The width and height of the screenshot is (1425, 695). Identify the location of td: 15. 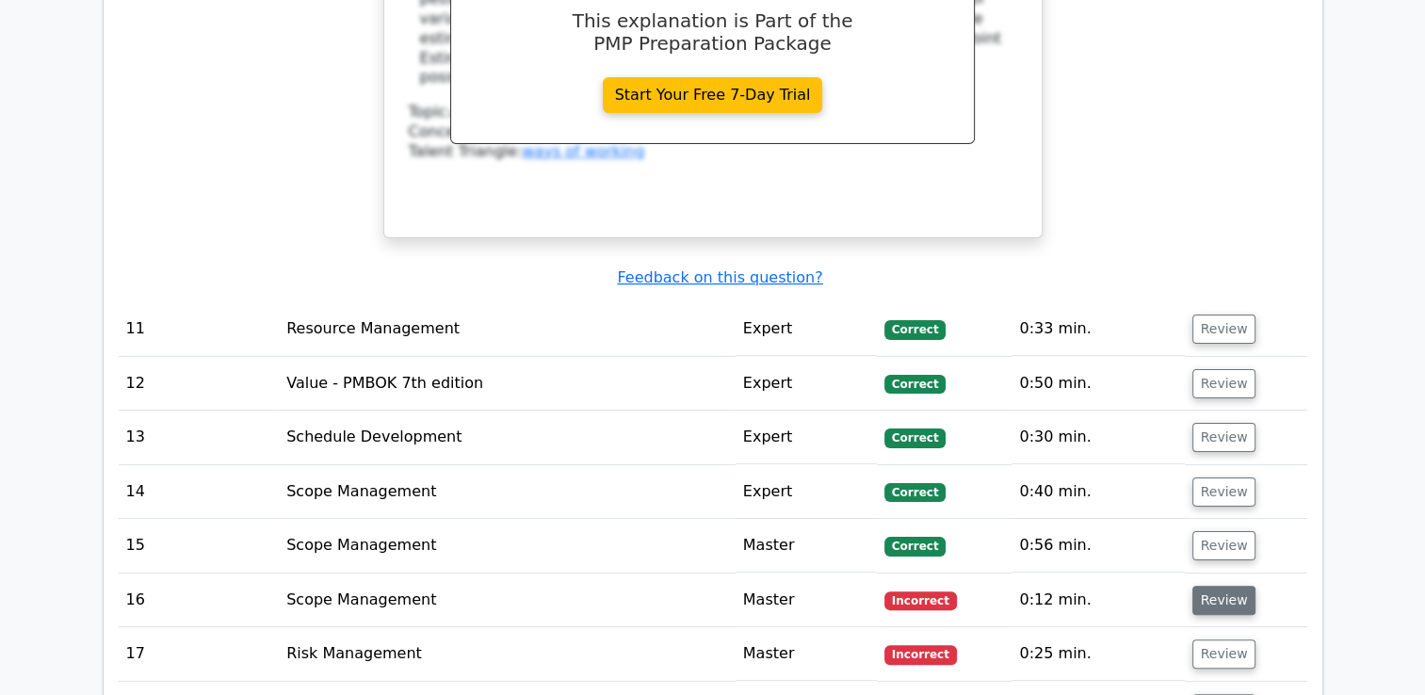
(199, 545).